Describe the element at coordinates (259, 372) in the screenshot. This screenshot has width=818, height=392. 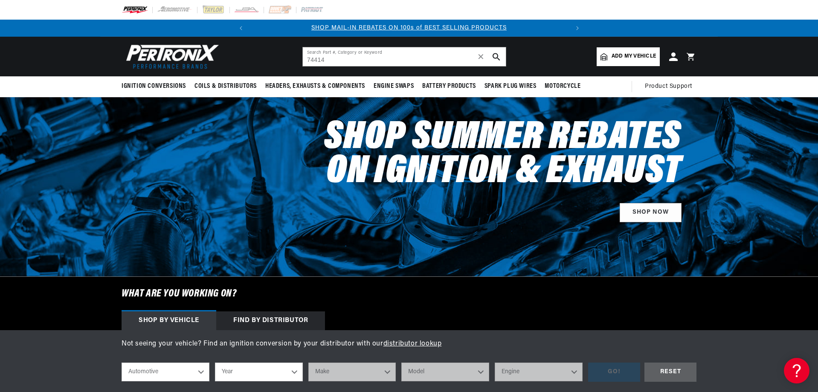
I see `select: Year` at that location.